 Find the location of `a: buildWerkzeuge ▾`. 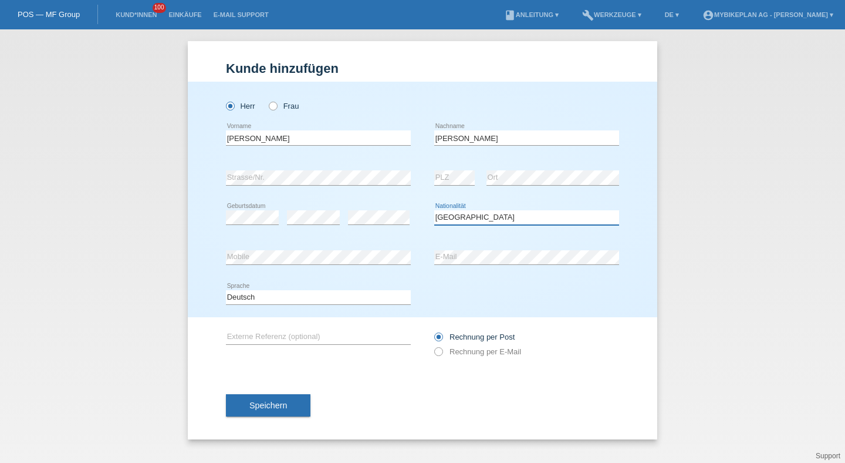

a: buildWerkzeuge ▾ is located at coordinates (612, 15).